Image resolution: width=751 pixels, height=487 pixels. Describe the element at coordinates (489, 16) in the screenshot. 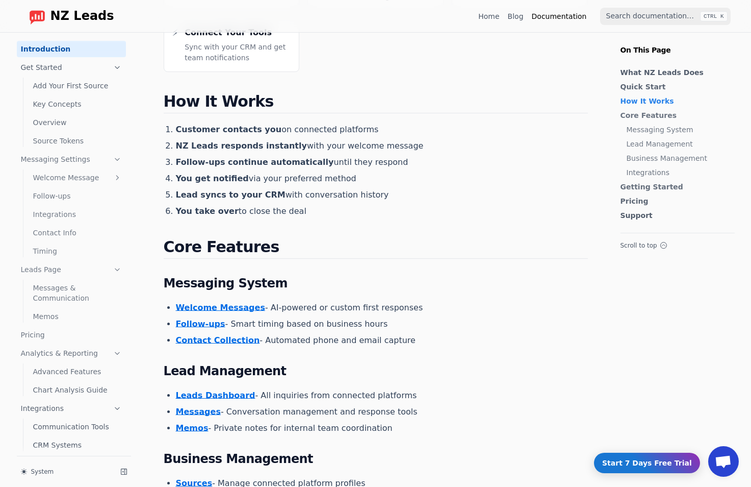

I see `a: Home` at that location.